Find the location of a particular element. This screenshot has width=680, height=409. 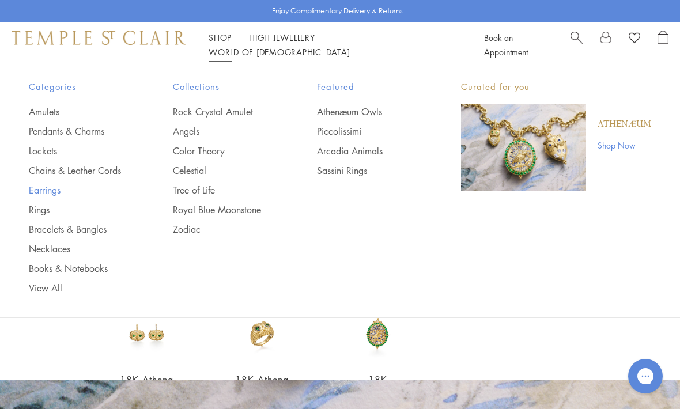

a: Open Shopping Bag is located at coordinates (663, 45).